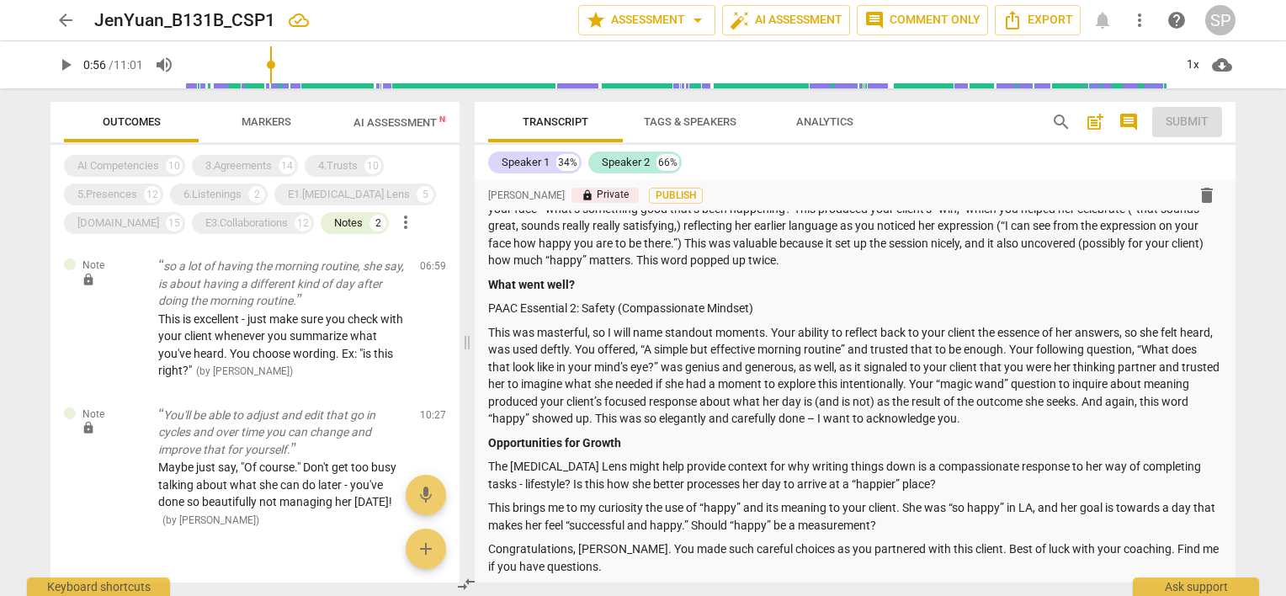 The image size is (1286, 596). Describe the element at coordinates (174, 223) in the screenshot. I see `div: 15` at that location.